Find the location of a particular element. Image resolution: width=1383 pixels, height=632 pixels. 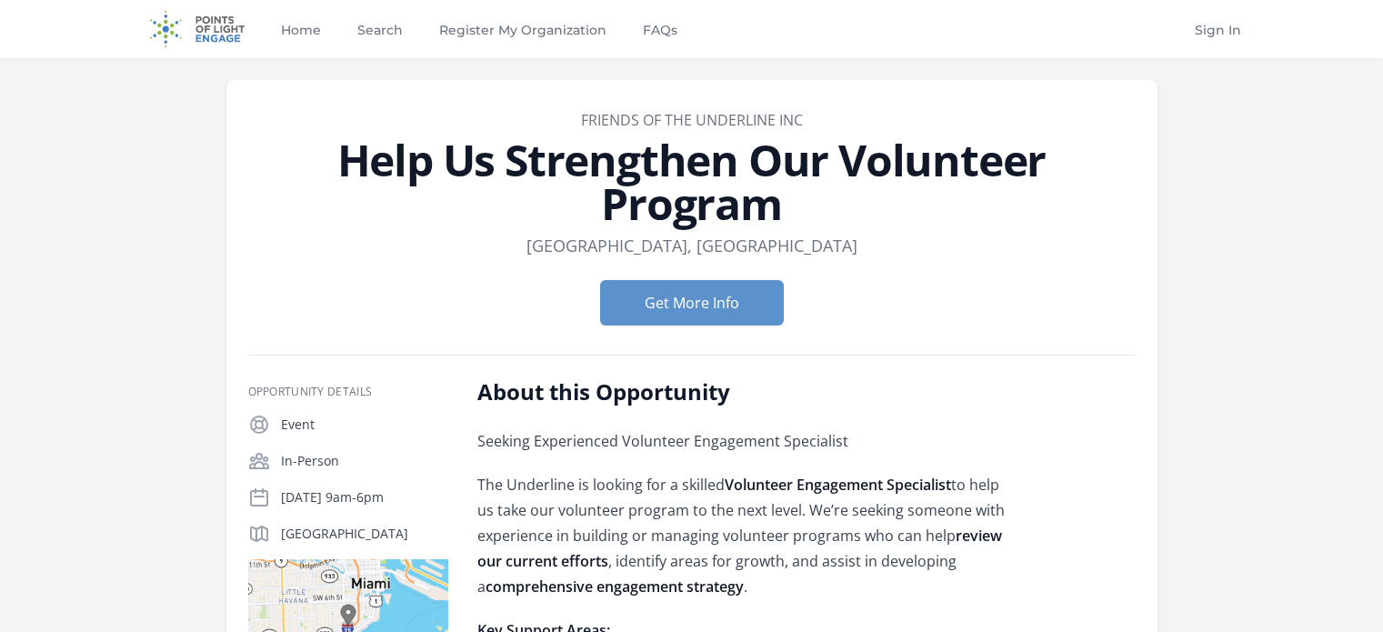

p: Seeking Experienced Volunteer Engagement Specialist is located at coordinates (743, 441).